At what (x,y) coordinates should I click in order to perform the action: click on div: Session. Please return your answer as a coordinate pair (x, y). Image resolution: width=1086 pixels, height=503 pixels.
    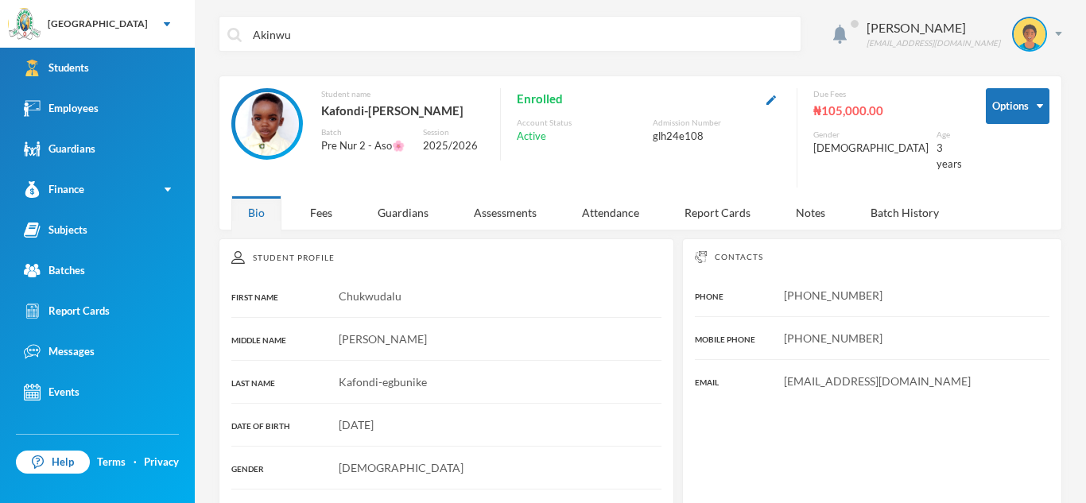
    Looking at the image, I should click on (453, 132).